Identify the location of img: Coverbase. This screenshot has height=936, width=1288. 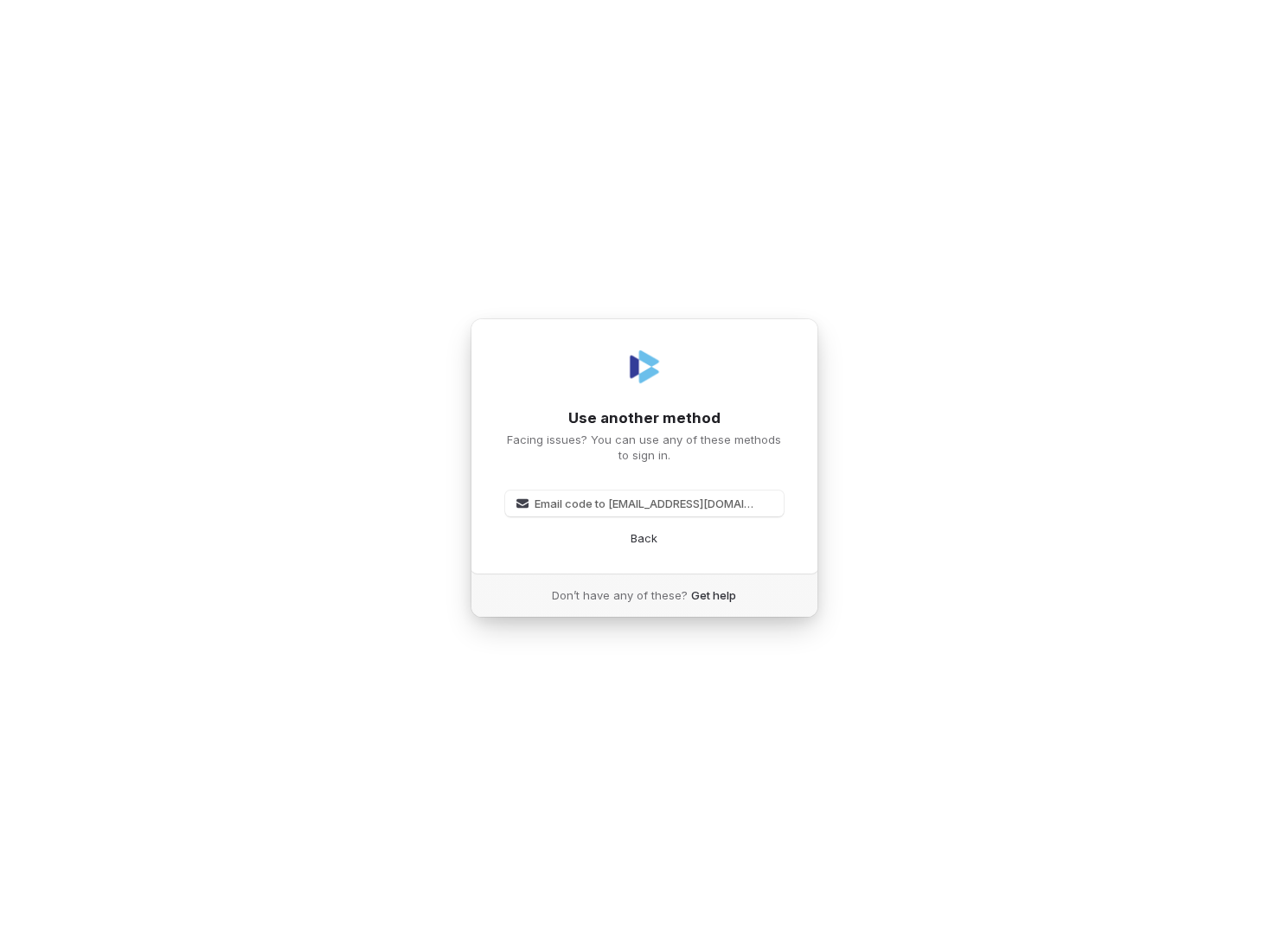
(644, 367).